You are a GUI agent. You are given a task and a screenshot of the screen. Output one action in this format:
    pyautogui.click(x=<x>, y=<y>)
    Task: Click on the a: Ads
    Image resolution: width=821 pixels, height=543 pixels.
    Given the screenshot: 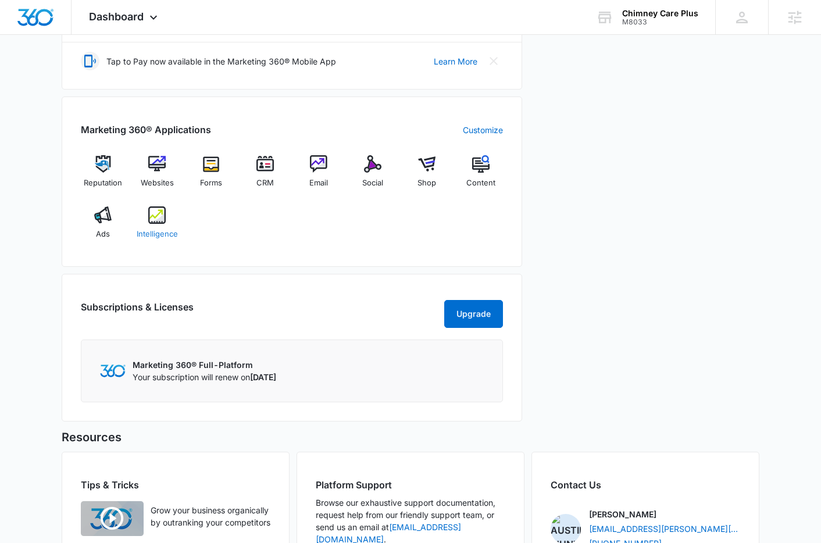 What is the action you would take?
    pyautogui.click(x=103, y=227)
    